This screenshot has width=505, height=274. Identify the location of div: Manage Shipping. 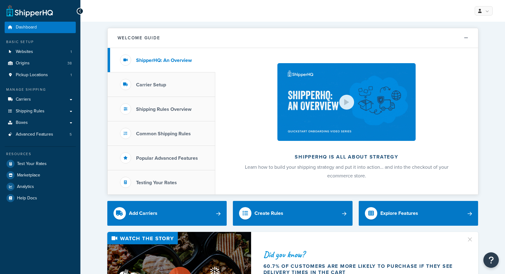
(40, 89).